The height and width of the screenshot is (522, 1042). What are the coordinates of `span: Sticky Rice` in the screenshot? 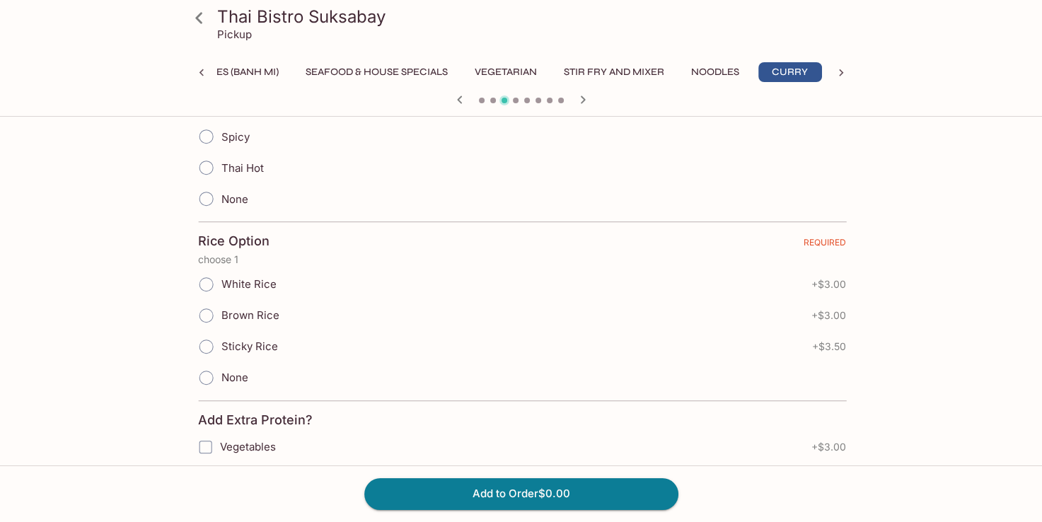 It's located at (250, 346).